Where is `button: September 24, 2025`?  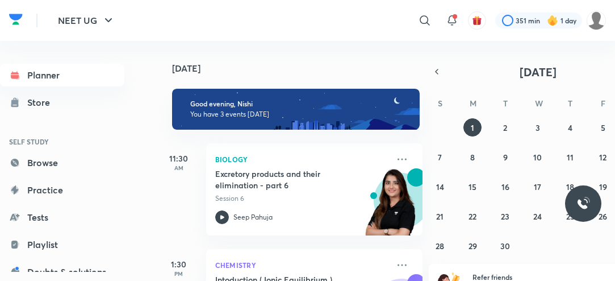
button: September 24, 2025 is located at coordinates (538, 216).